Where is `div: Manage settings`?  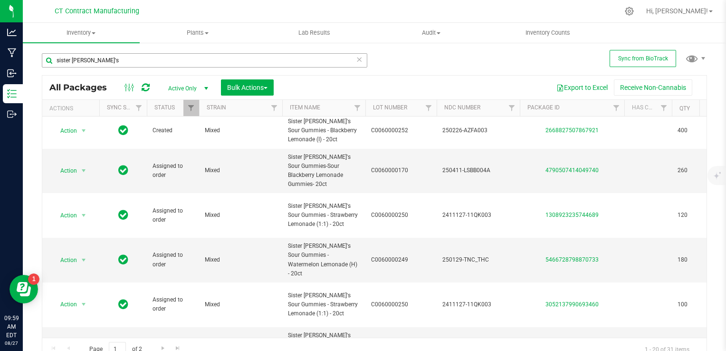 div: Manage settings is located at coordinates (629, 11).